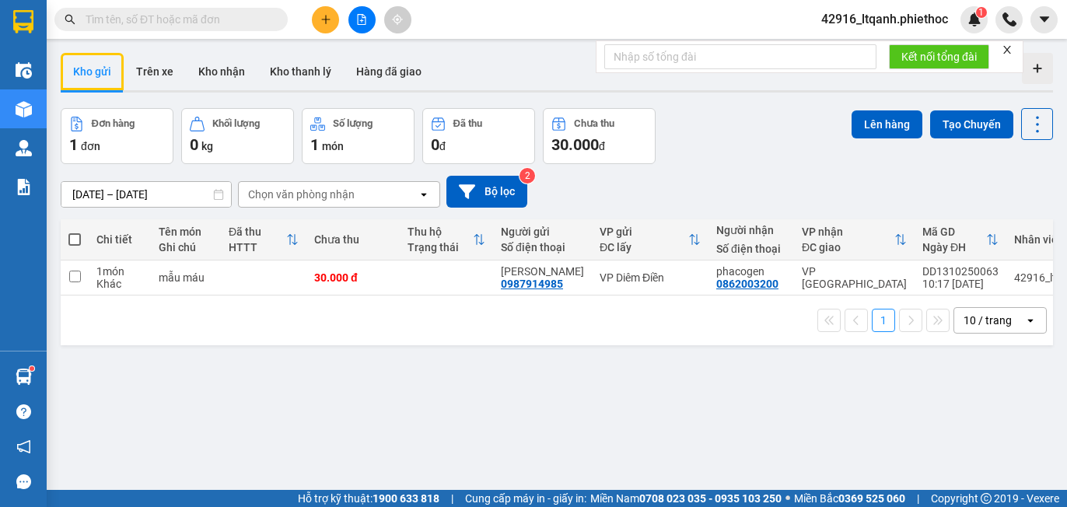 This screenshot has width=1067, height=507. What do you see at coordinates (120, 240) in the screenshot?
I see `div: Chi tiết` at bounding box center [120, 240].